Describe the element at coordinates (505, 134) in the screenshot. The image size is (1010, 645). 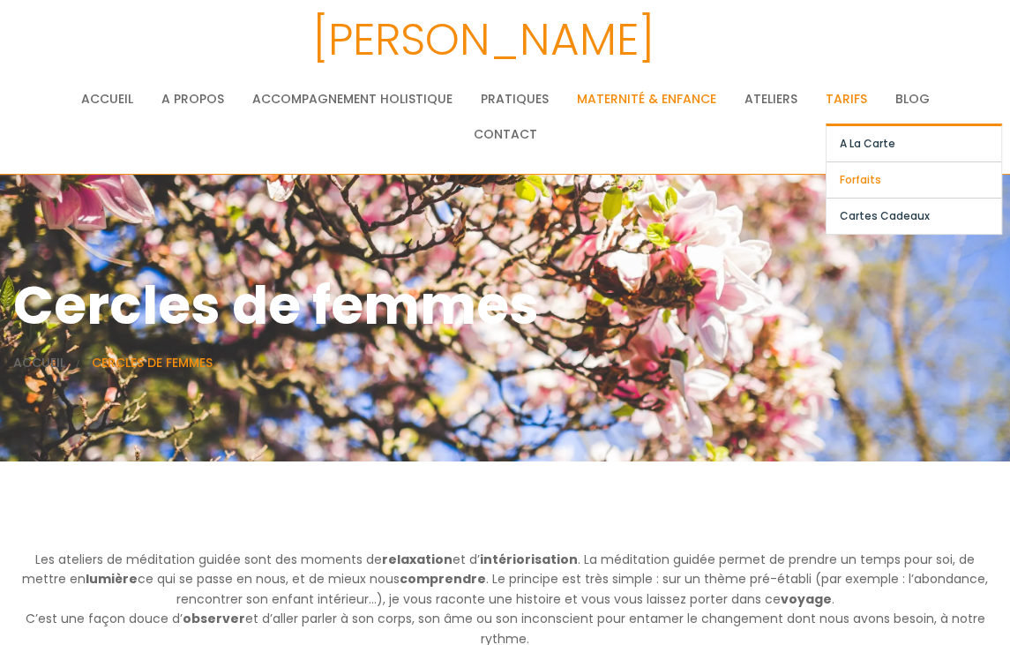
I see `a: Contact` at that location.